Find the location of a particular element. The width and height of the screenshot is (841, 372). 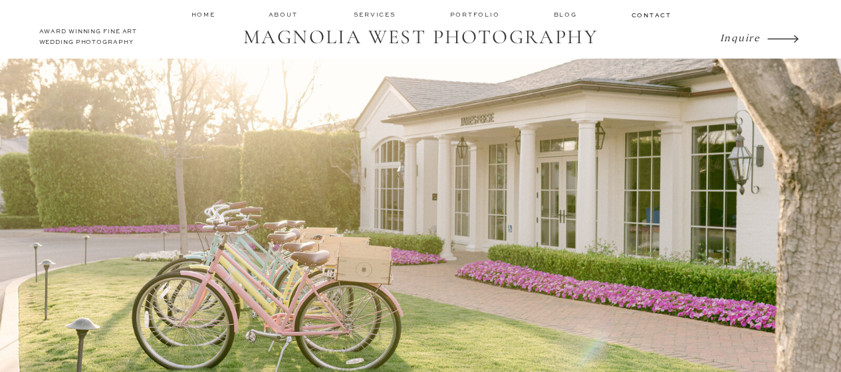

nav: home is located at coordinates (204, 14).